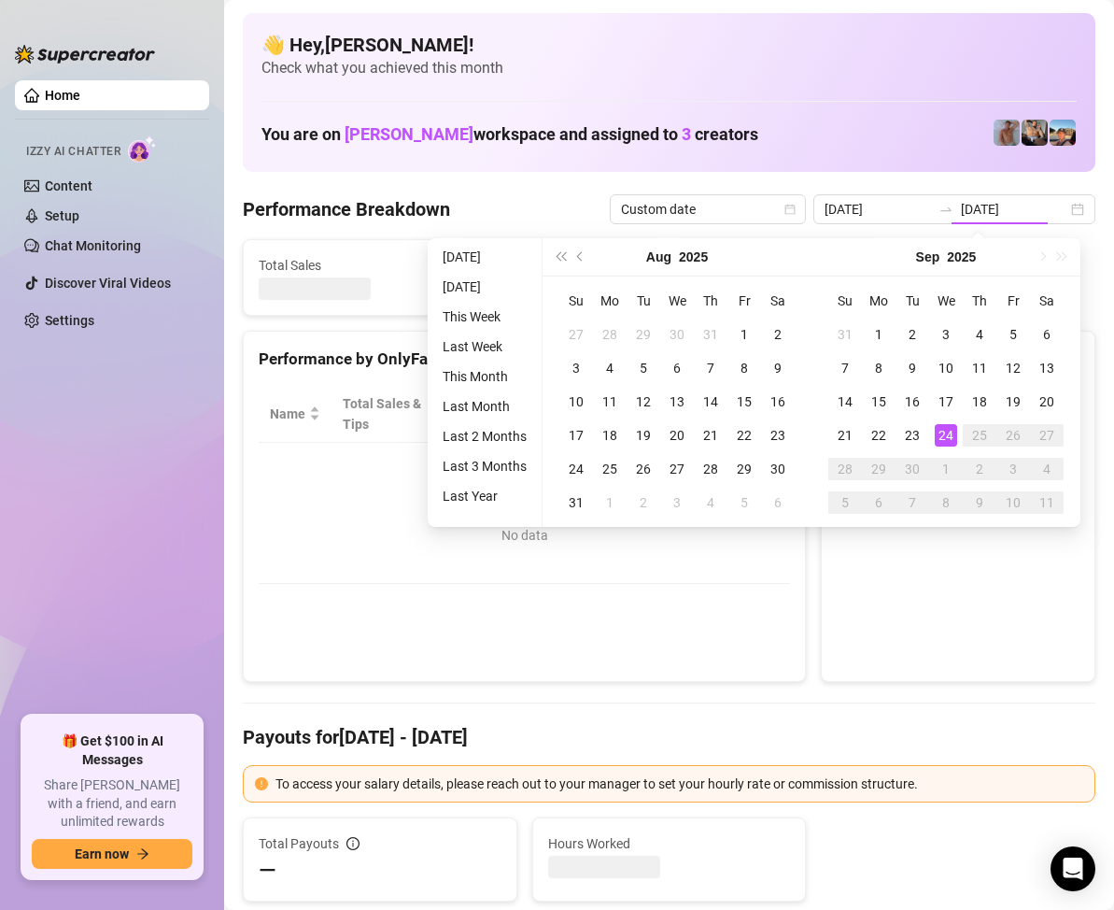  I want to click on span: Total Sales & Tips, so click(383, 414).